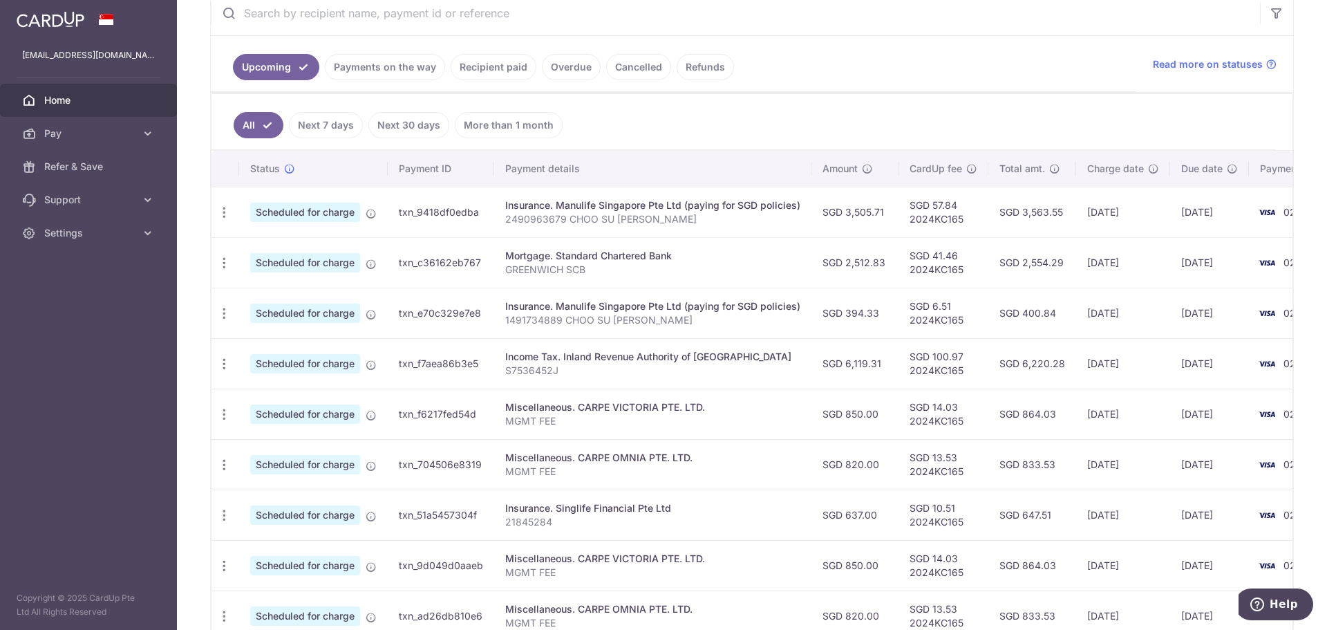  Describe the element at coordinates (441, 312) in the screenshot. I see `td: txn_e70c329e7e8` at that location.